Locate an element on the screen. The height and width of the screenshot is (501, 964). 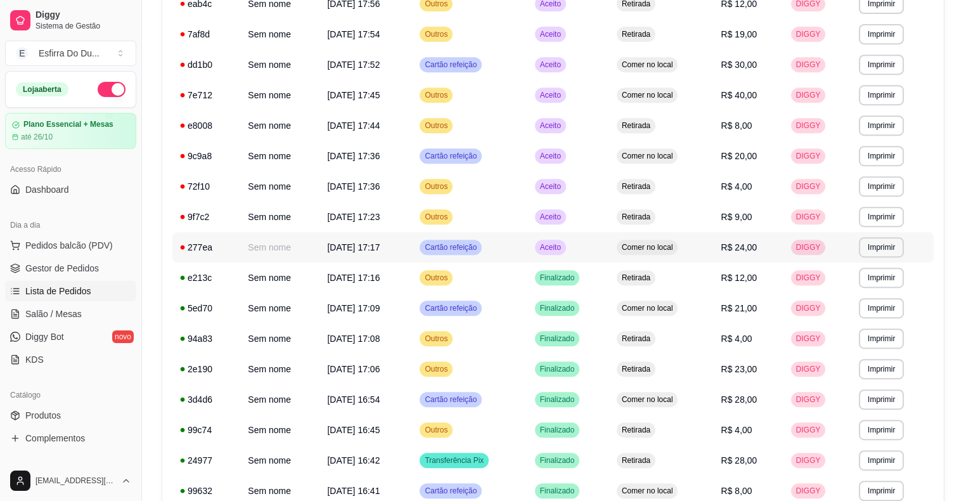
span: R$ 9,00 is located at coordinates (736, 217).